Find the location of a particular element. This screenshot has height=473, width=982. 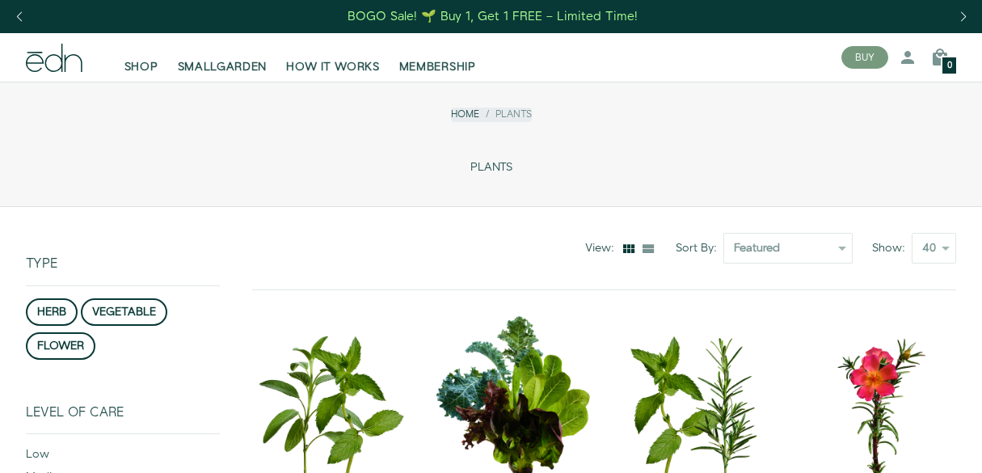

a: Home is located at coordinates (465, 114).